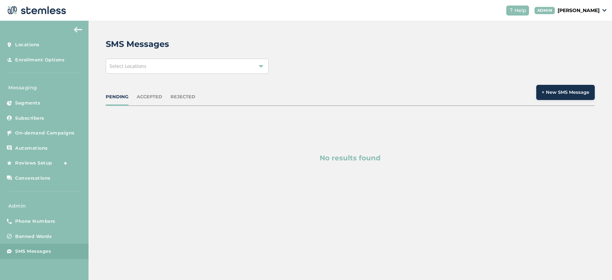 Image resolution: width=612 pixels, height=280 pixels. What do you see at coordinates (350, 158) in the screenshot?
I see `p: No results found` at bounding box center [350, 158].